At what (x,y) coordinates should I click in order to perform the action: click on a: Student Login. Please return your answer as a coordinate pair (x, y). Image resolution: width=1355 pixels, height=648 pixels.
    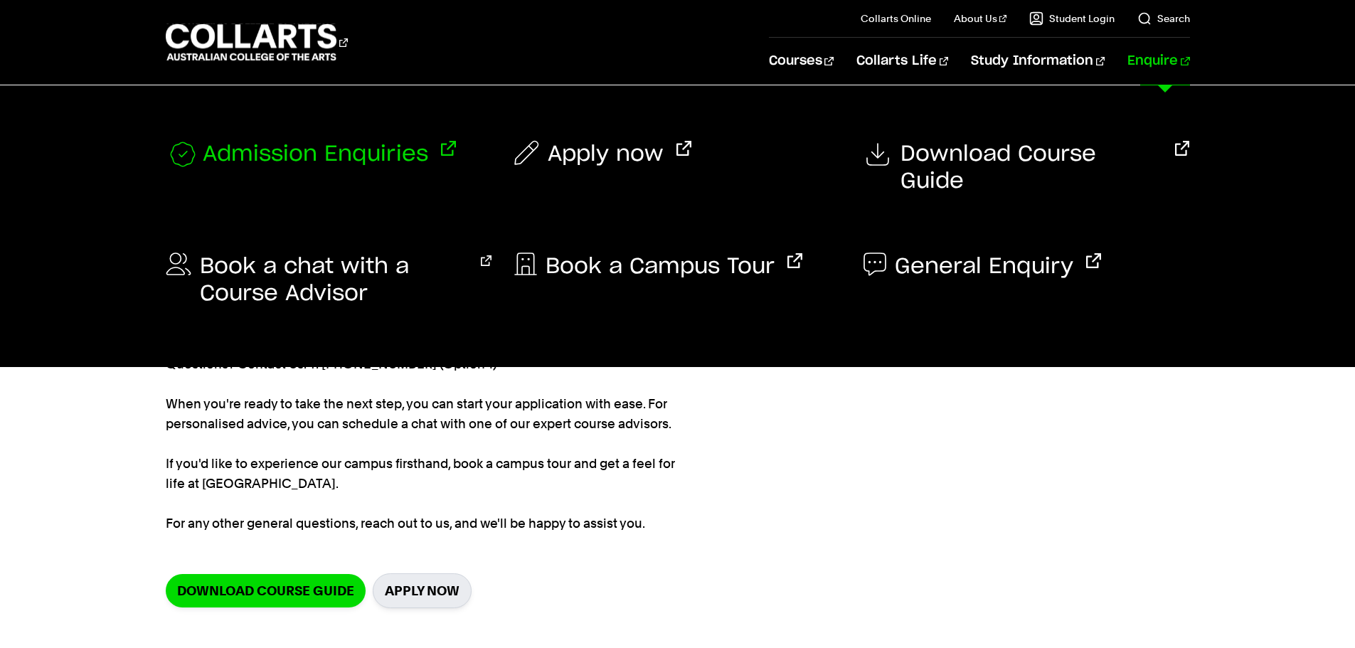
    Looking at the image, I should click on (1072, 18).